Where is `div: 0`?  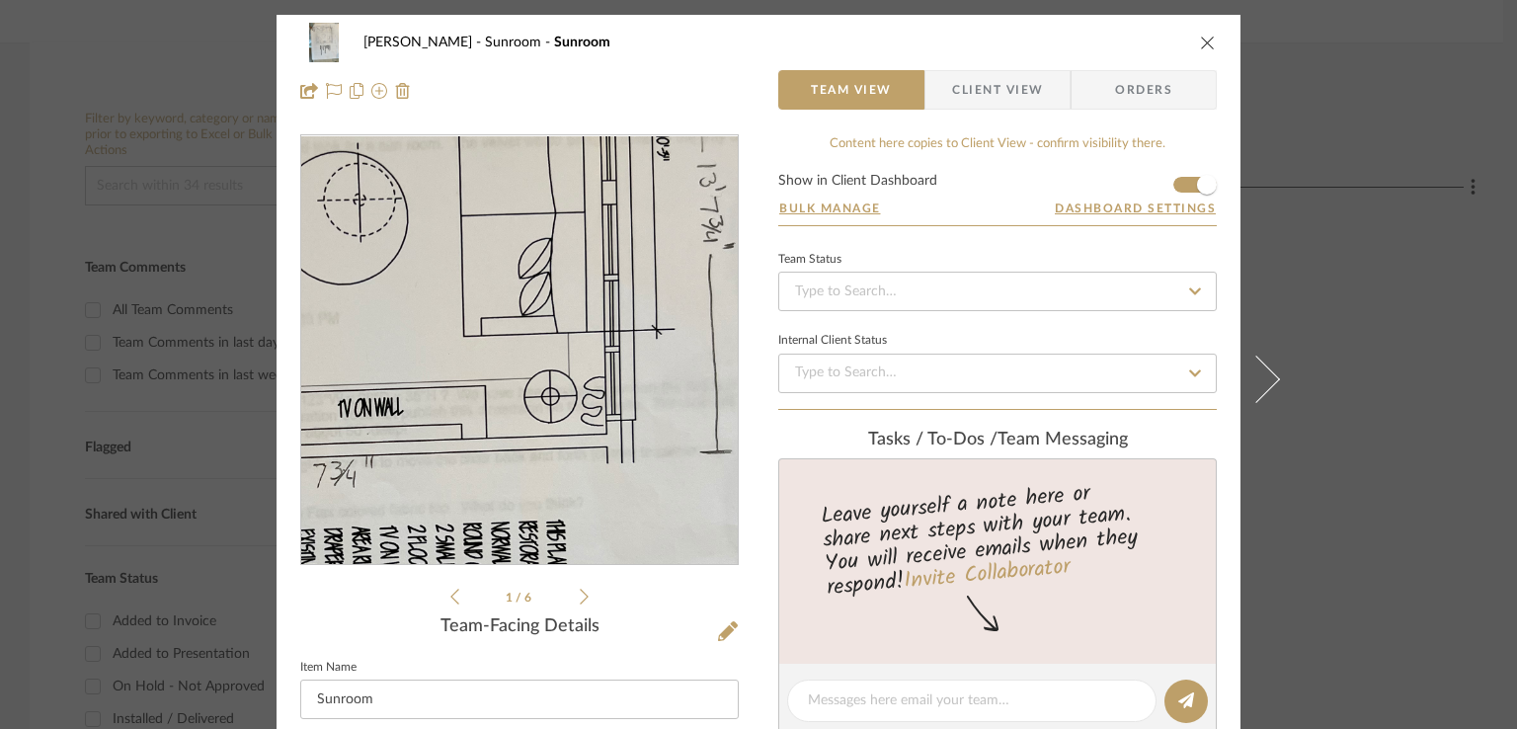 div: 0 is located at coordinates (519, 351).